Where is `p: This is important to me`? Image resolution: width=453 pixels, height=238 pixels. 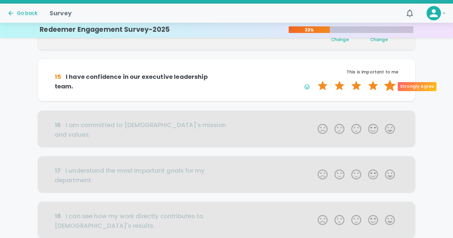
p: This is important to me is located at coordinates (312, 72).